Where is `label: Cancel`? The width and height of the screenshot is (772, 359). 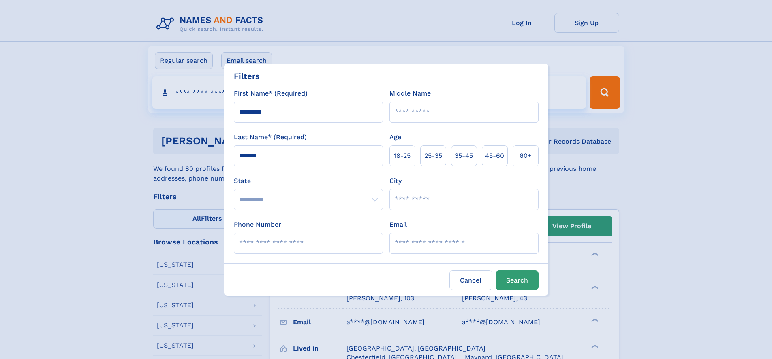 label: Cancel is located at coordinates (471, 280).